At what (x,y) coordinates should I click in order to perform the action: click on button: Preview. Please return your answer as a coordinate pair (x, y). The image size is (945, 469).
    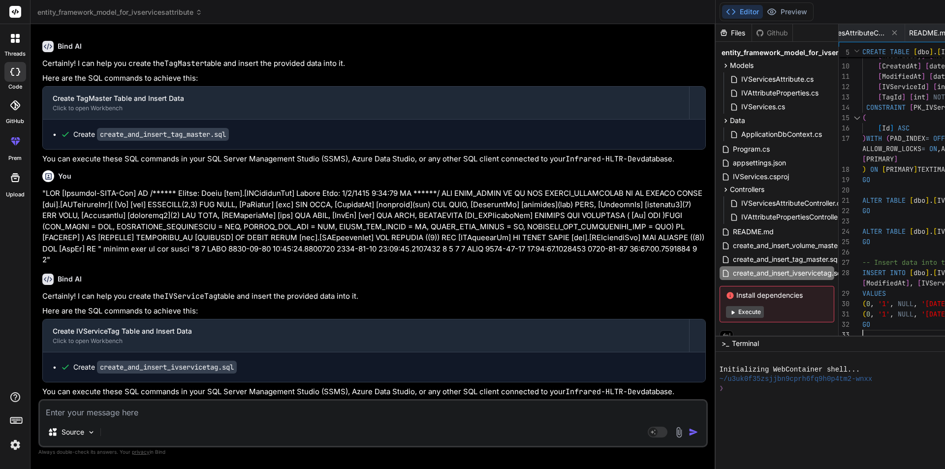
    Looking at the image, I should click on (787, 12).